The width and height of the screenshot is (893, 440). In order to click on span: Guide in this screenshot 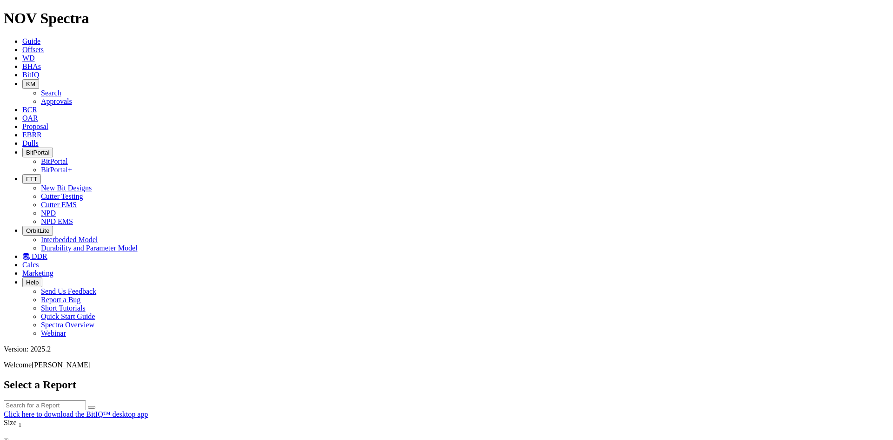, I will do `click(31, 41)`.